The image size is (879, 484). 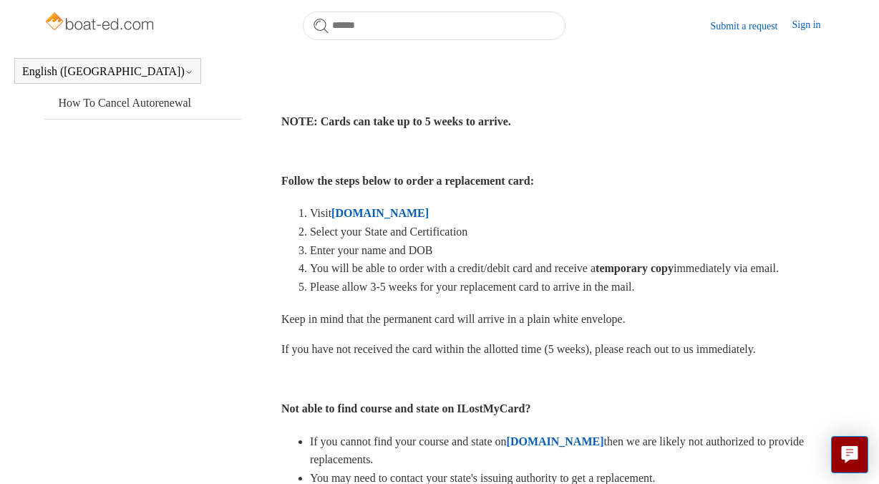 What do you see at coordinates (371, 250) in the screenshot?
I see `span: Enter your name and DOB` at bounding box center [371, 250].